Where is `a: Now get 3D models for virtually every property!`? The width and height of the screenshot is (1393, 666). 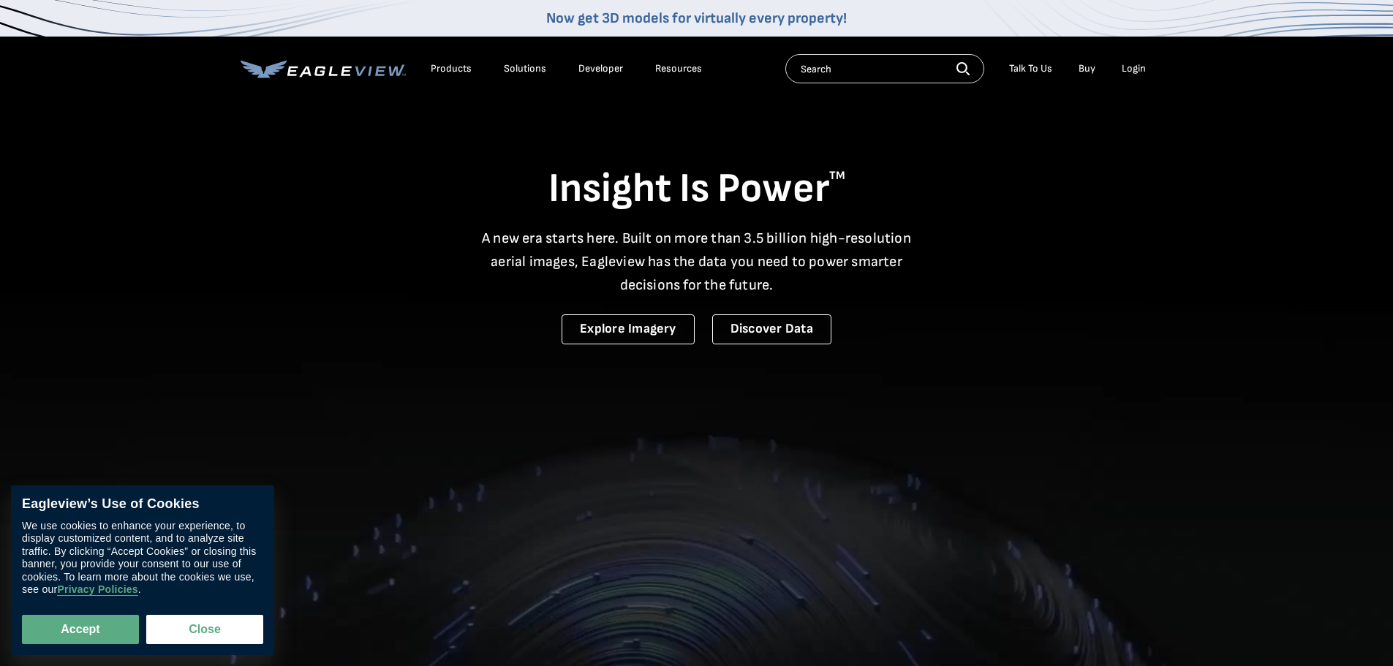 a: Now get 3D models for virtually every property! is located at coordinates (696, 18).